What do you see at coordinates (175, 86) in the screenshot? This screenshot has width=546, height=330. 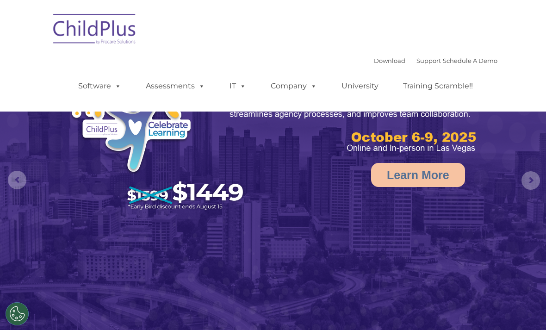 I see `a: Assessments` at bounding box center [175, 86].